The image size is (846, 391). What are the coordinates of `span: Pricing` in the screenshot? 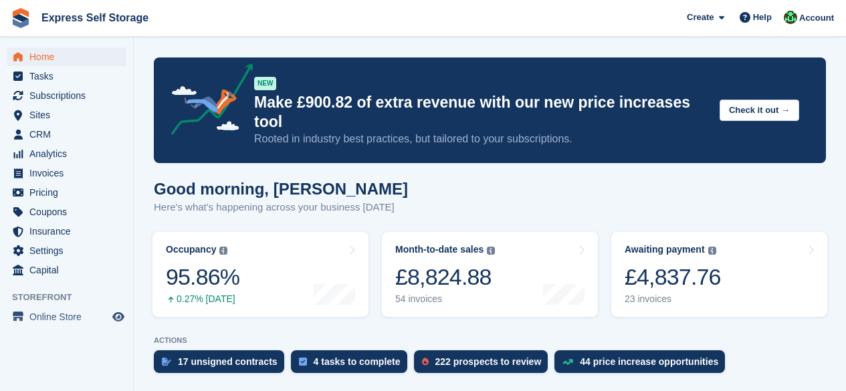 It's located at (70, 193).